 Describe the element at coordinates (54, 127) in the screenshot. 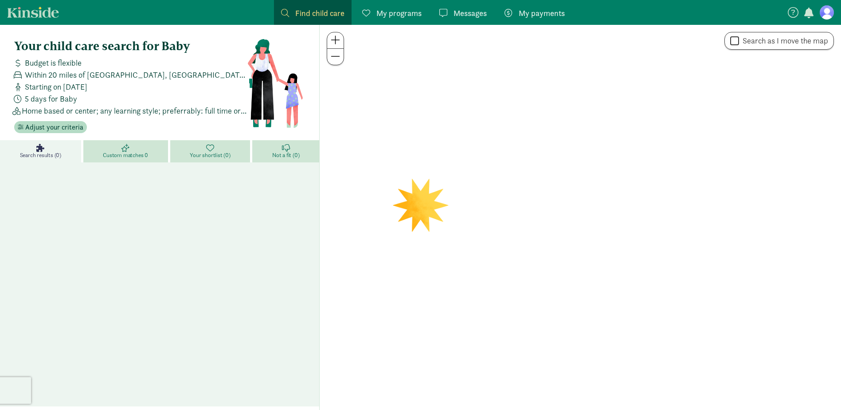

I see `span: Adjust your criteria` at that location.